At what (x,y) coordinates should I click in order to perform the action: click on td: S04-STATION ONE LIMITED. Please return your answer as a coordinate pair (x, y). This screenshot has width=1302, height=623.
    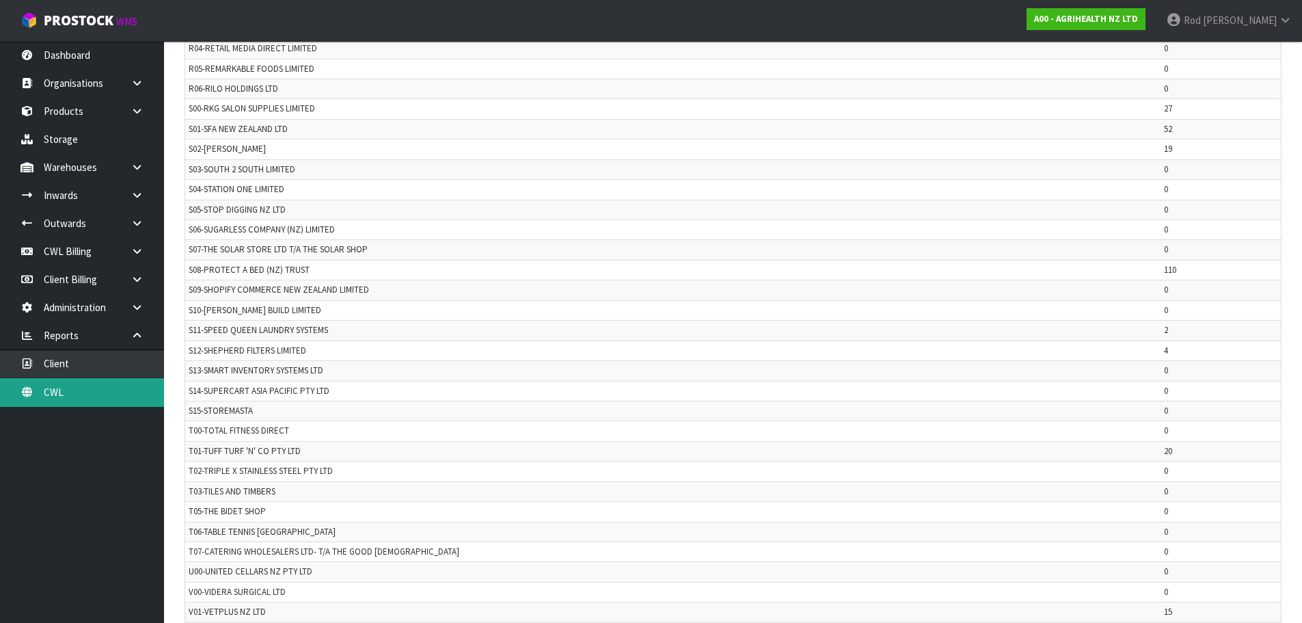
    Looking at the image, I should click on (673, 189).